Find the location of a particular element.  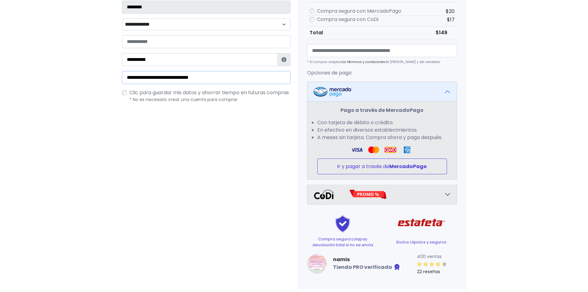

p: * No es necesario crear una cuenta para comprar is located at coordinates (210, 99).